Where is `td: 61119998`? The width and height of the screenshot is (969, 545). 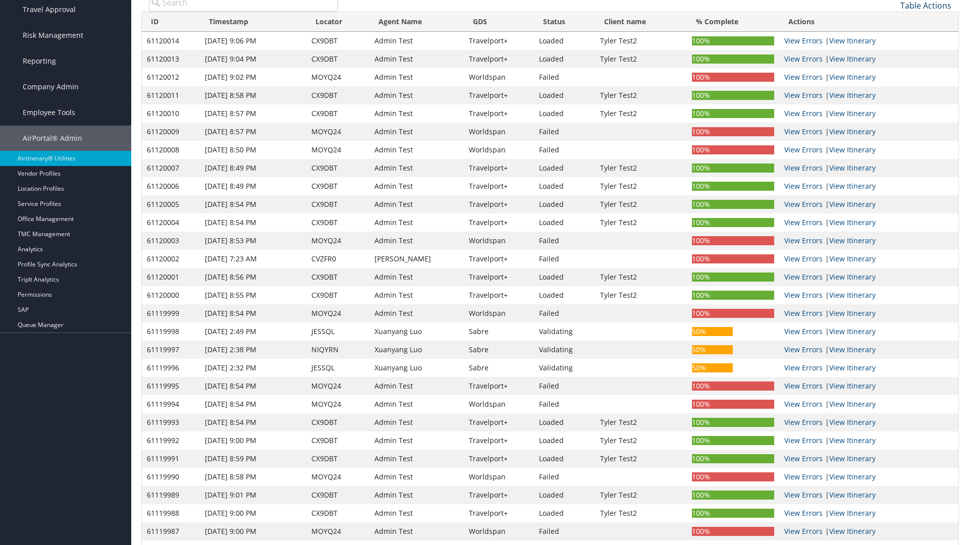 td: 61119998 is located at coordinates (171, 332).